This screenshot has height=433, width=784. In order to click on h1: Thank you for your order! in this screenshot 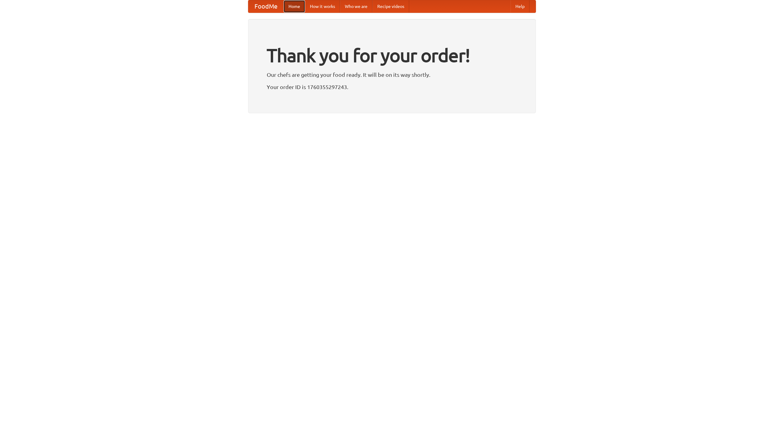, I will do `click(392, 55)`.